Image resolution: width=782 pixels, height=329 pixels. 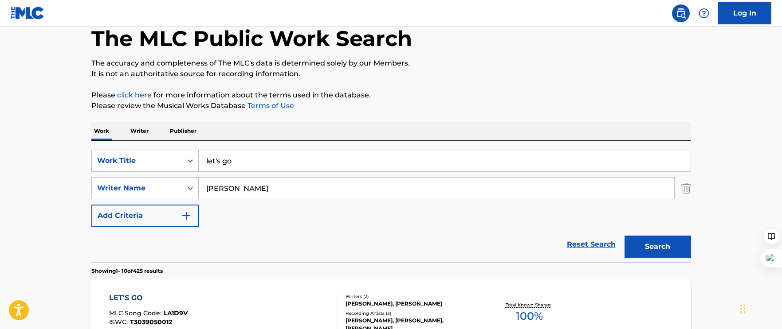 I want to click on span: 100 %, so click(x=529, y=317).